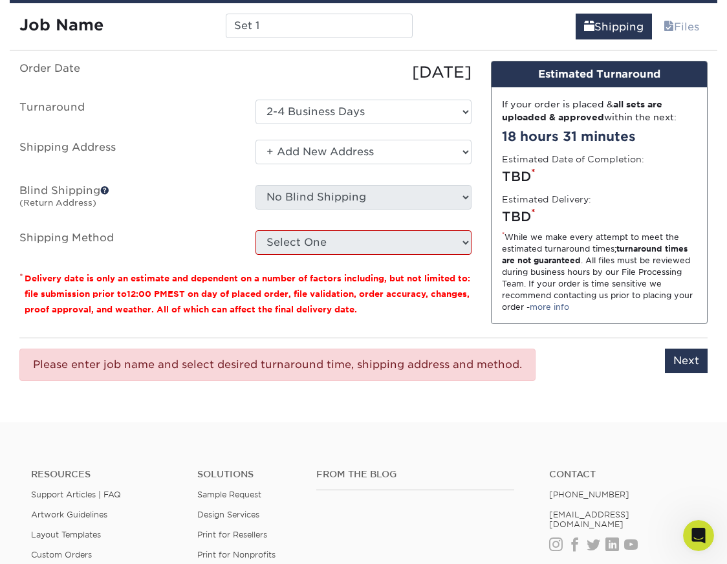 This screenshot has height=564, width=727. Describe the element at coordinates (127, 112) in the screenshot. I see `label: Turnaround` at that location.